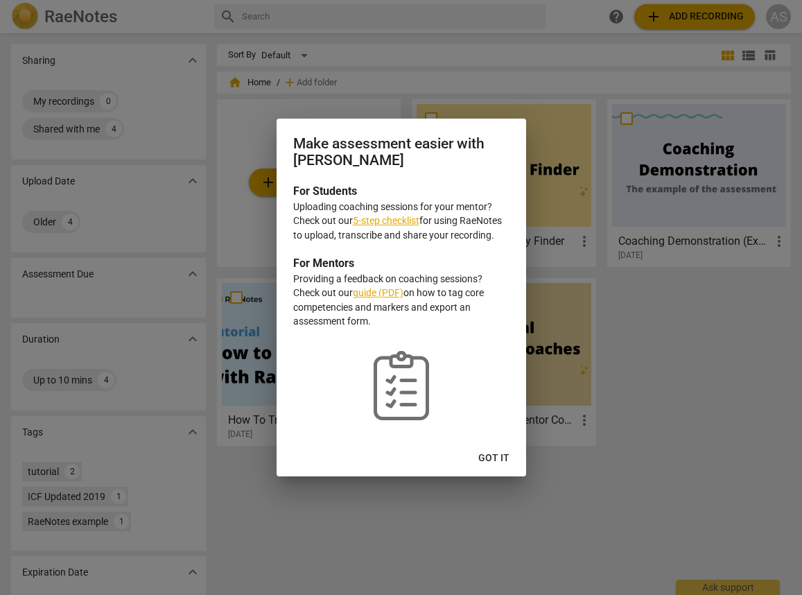  What do you see at coordinates (494, 458) in the screenshot?
I see `button: Got it` at bounding box center [494, 458].